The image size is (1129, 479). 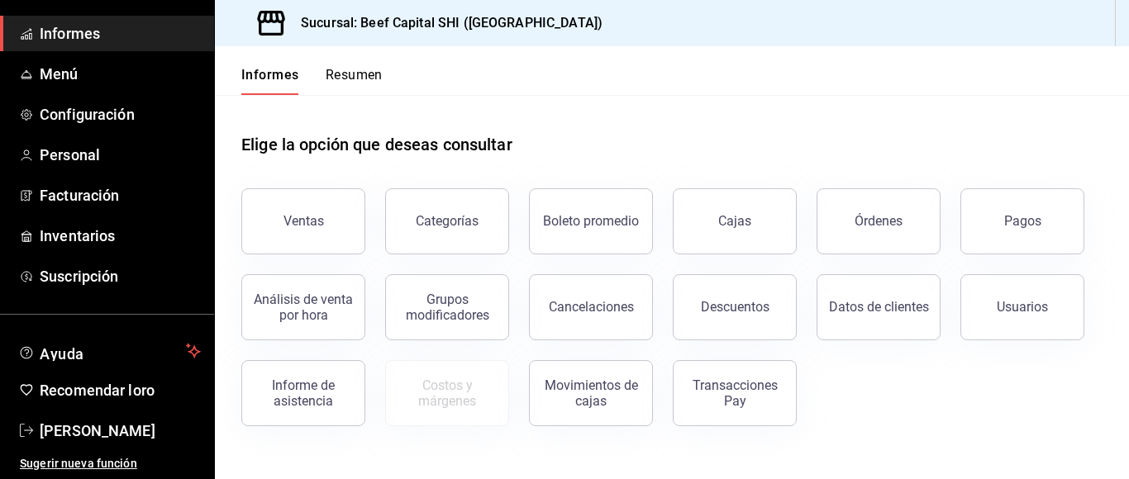 What do you see at coordinates (1022, 221) in the screenshot?
I see `button: Pagos` at bounding box center [1022, 221].